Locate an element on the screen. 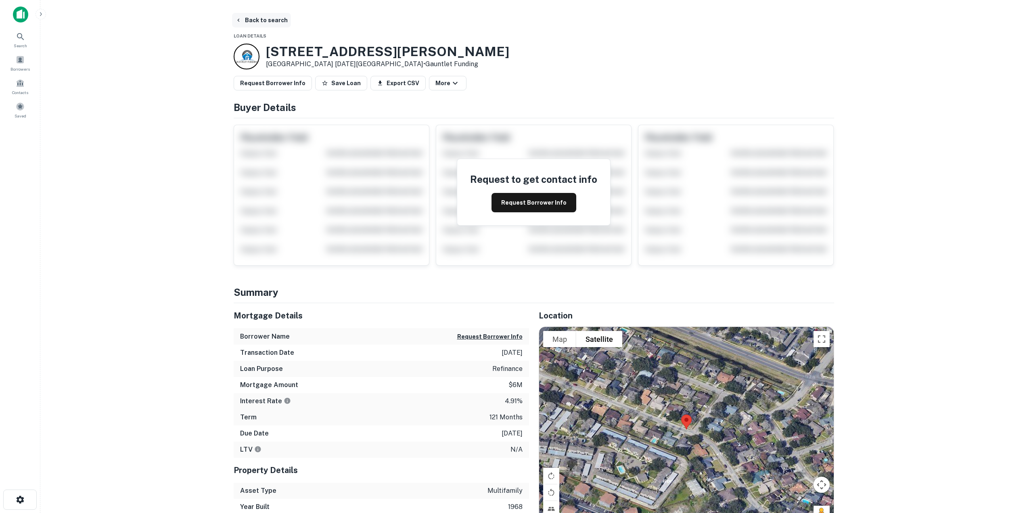 Image resolution: width=1027 pixels, height=513 pixels. span: Borrowers is located at coordinates (20, 69).